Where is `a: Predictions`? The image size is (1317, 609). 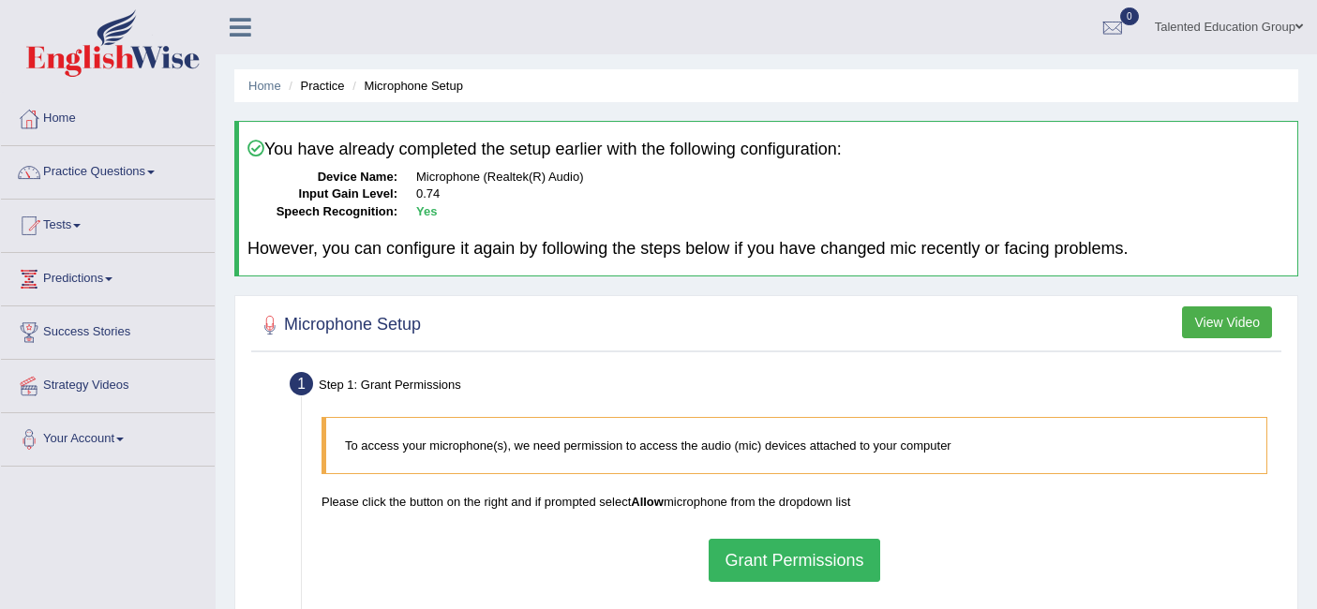
a: Predictions is located at coordinates (108, 276).